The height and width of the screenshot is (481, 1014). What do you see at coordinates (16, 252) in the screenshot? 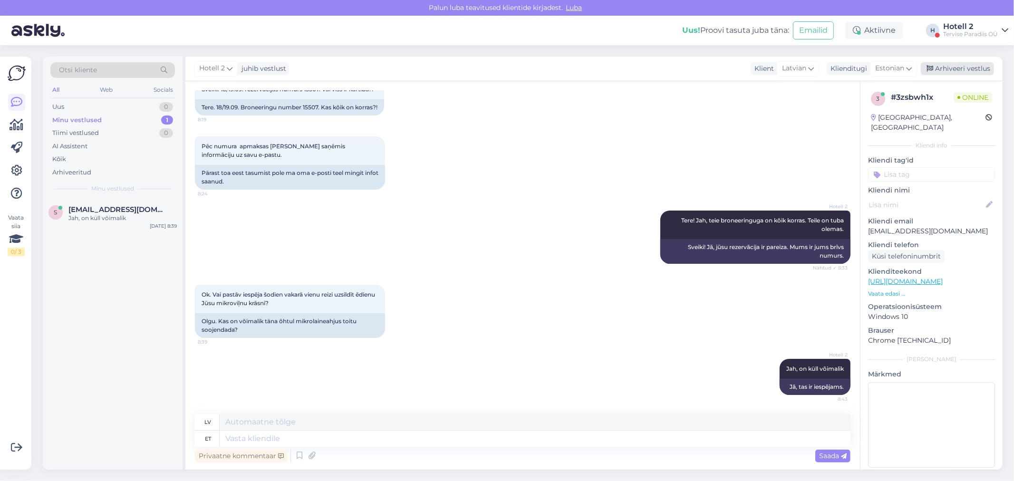
I see `div: 0 / 3` at bounding box center [16, 252].